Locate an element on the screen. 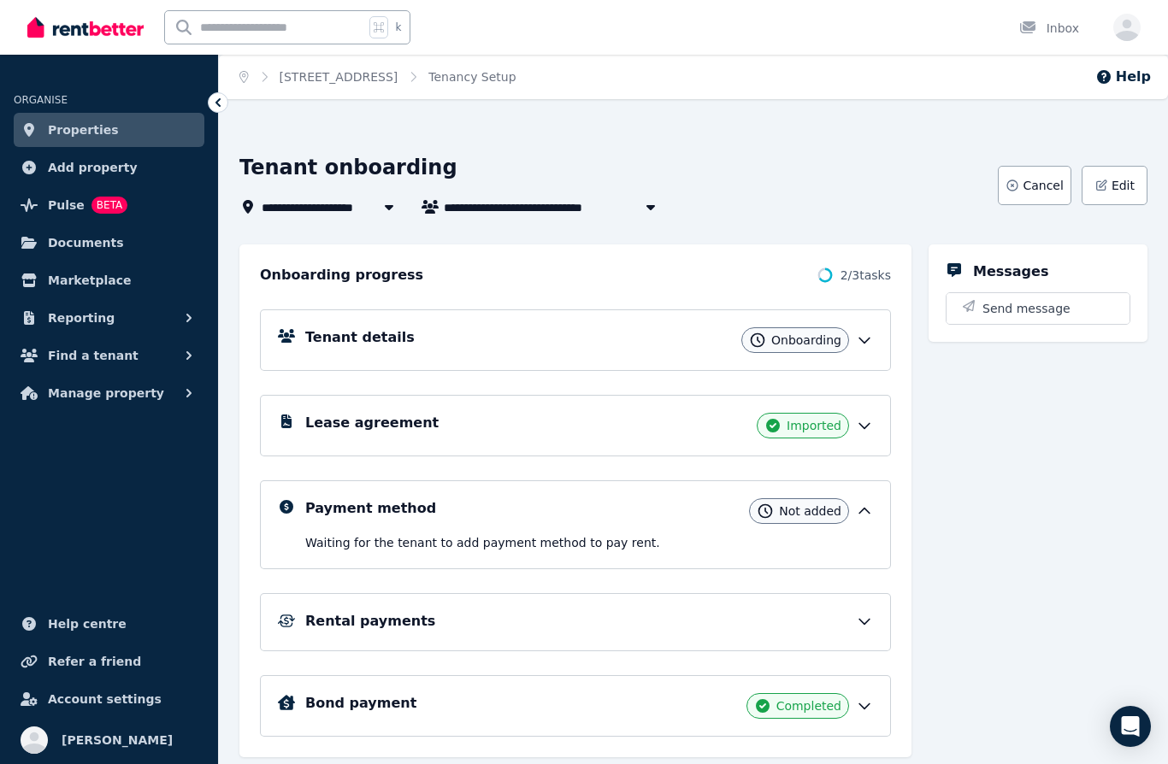 The height and width of the screenshot is (764, 1168). button: Reporting is located at coordinates (109, 318).